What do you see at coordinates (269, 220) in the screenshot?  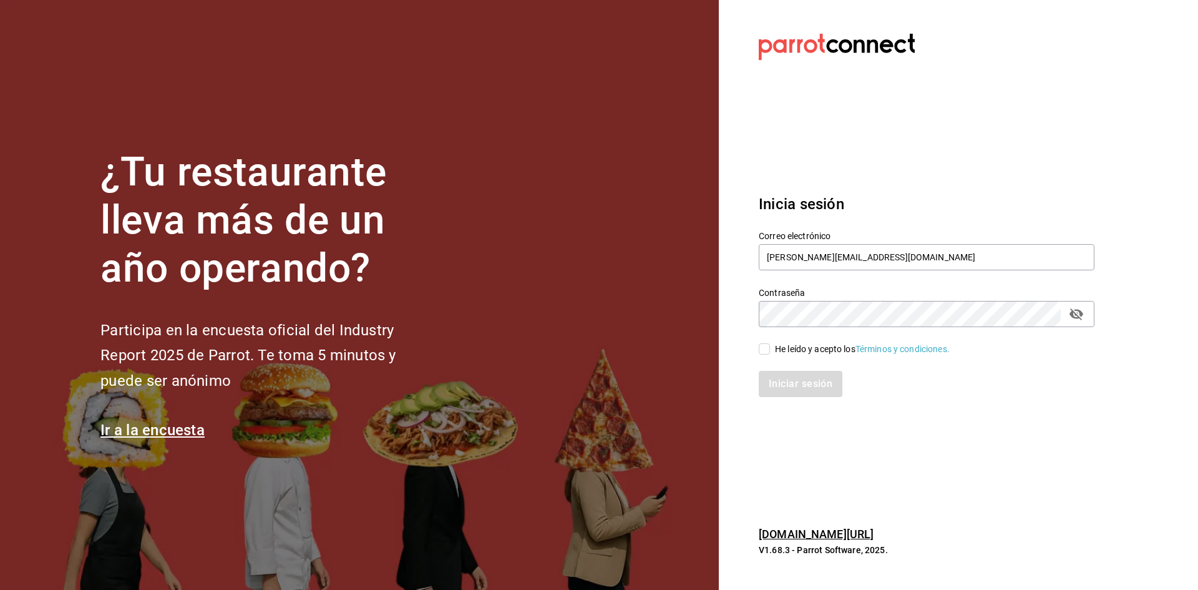 I see `h1: ¿Tu restaurante lleva más de un año operando?` at bounding box center [269, 220].